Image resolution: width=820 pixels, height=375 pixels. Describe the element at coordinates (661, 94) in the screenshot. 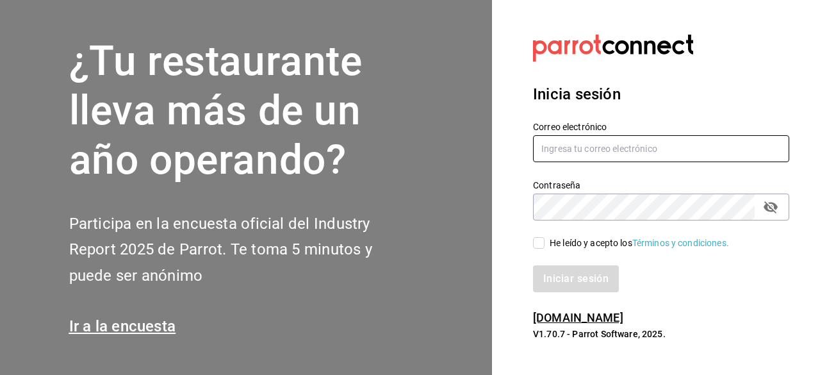

I see `h3: Inicia sesión` at that location.